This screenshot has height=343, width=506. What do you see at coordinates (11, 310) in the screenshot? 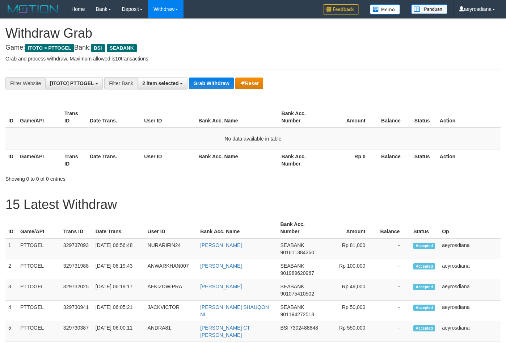
I see `td: 4` at bounding box center [11, 310].